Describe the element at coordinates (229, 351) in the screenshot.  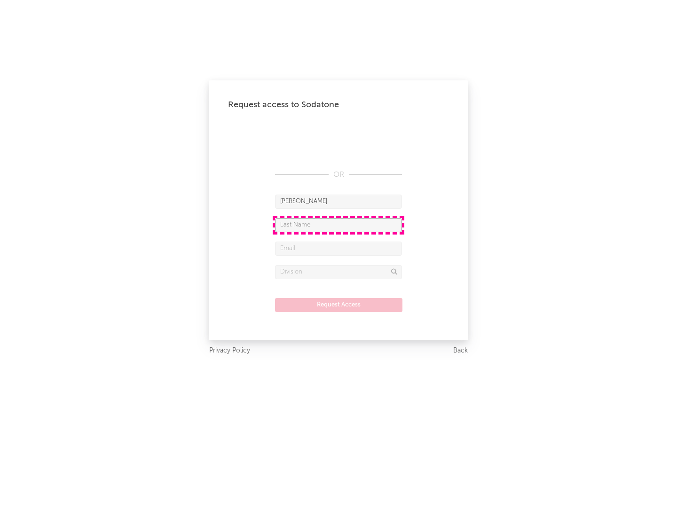
I see `a: Privacy Policy` at that location.